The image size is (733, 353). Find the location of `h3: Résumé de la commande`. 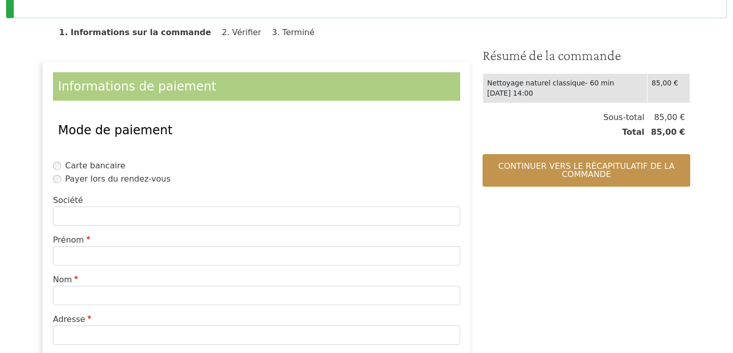

h3: Résumé de la commande is located at coordinates (586, 55).